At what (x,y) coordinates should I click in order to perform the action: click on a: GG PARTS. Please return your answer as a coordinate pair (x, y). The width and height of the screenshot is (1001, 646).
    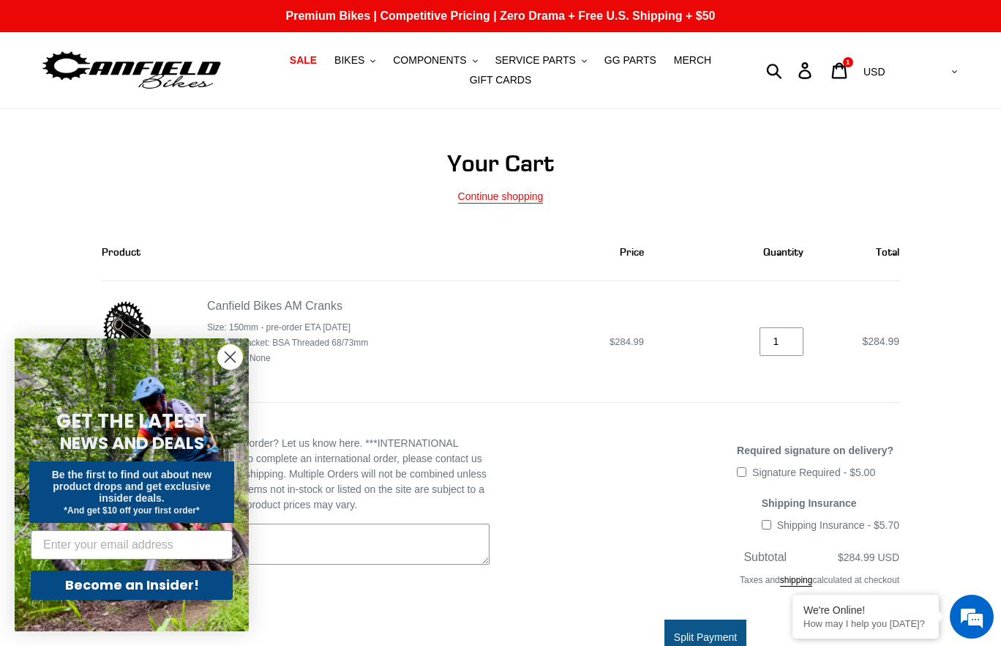
    Looking at the image, I should click on (630, 60).